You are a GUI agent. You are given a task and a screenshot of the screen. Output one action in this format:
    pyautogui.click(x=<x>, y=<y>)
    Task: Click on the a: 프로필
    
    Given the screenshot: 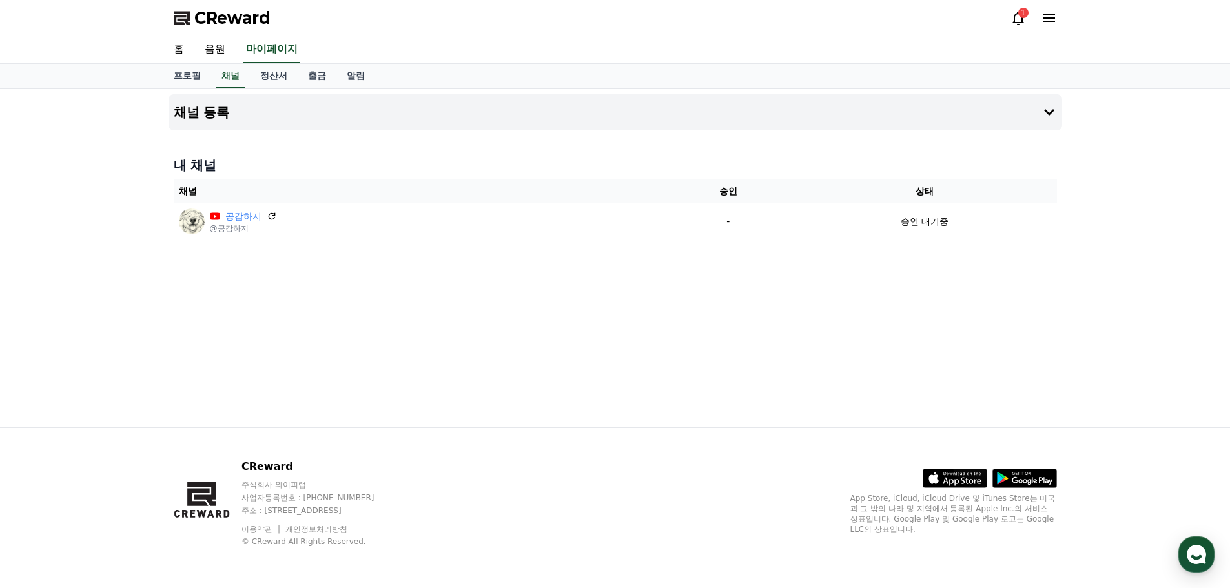 What is the action you would take?
    pyautogui.click(x=187, y=76)
    